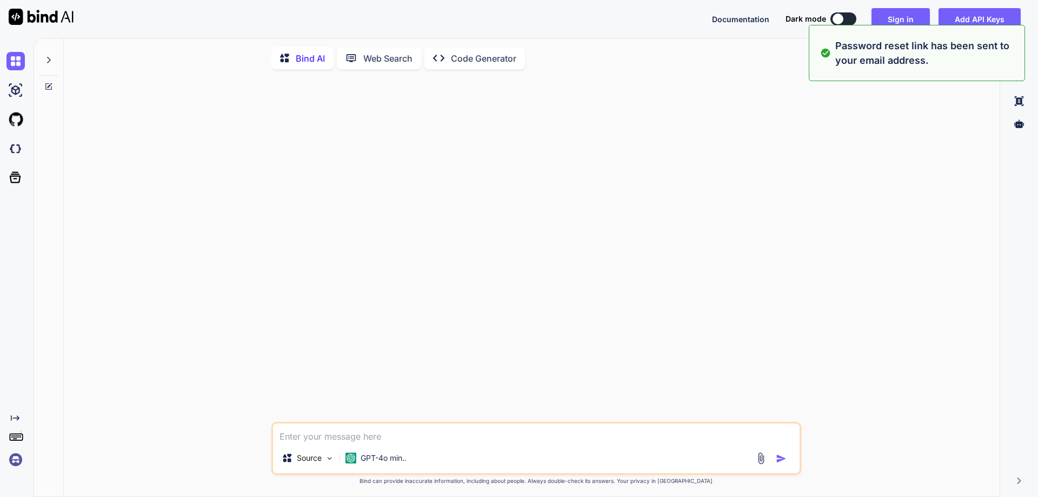 The width and height of the screenshot is (1038, 497). Describe the element at coordinates (16, 61) in the screenshot. I see `img: chat` at that location.